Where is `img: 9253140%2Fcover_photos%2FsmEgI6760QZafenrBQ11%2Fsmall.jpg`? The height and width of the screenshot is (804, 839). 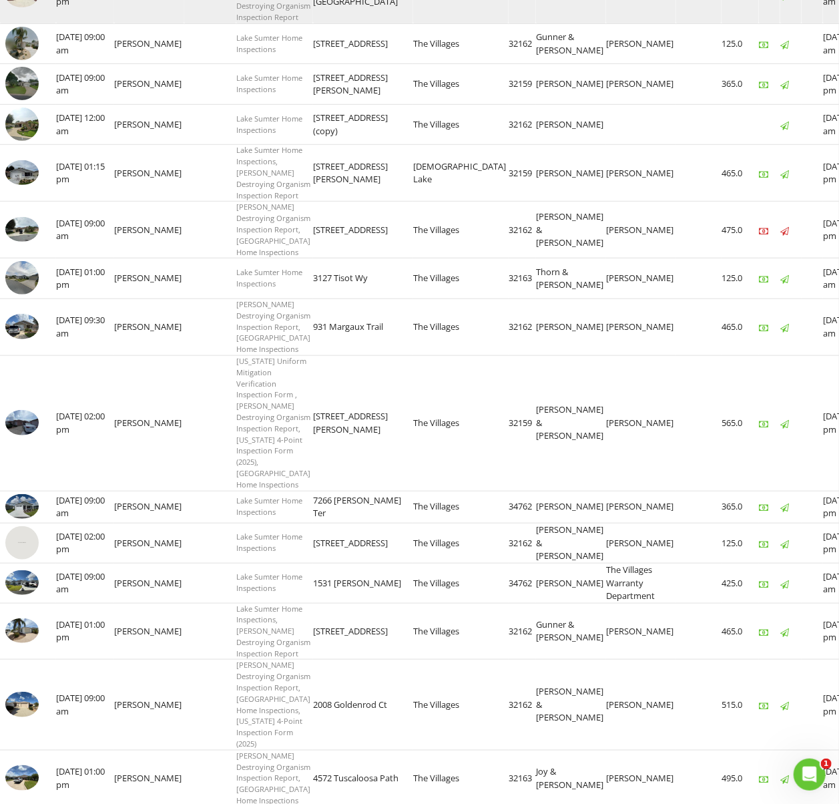 img: 9253140%2Fcover_photos%2FsmEgI6760QZafenrBQ11%2Fsmall.jpg is located at coordinates (22, 704).